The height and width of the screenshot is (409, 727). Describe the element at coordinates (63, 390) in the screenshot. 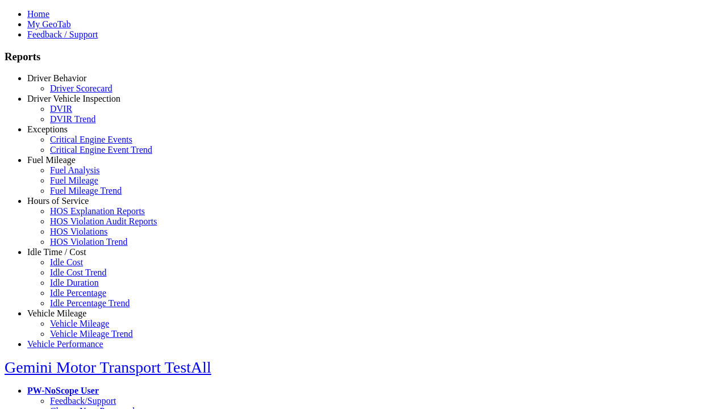

I see `a: PW-NoScope User` at that location.